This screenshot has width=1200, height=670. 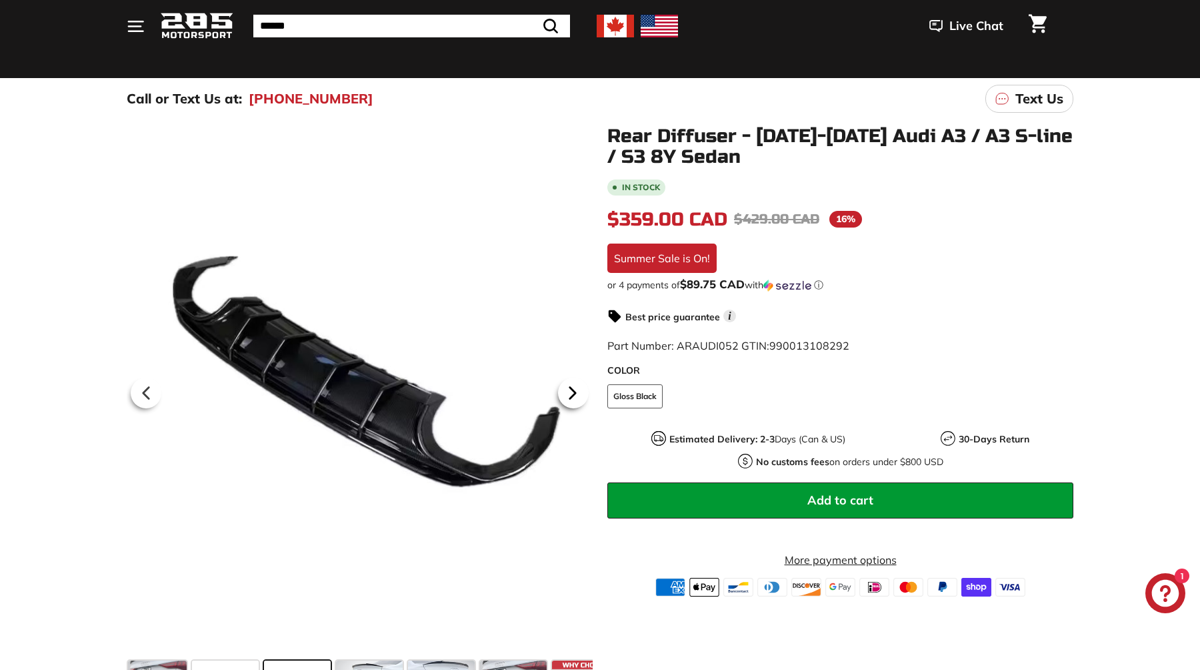 What do you see at coordinates (1040, 99) in the screenshot?
I see `p: Text Us` at bounding box center [1040, 99].